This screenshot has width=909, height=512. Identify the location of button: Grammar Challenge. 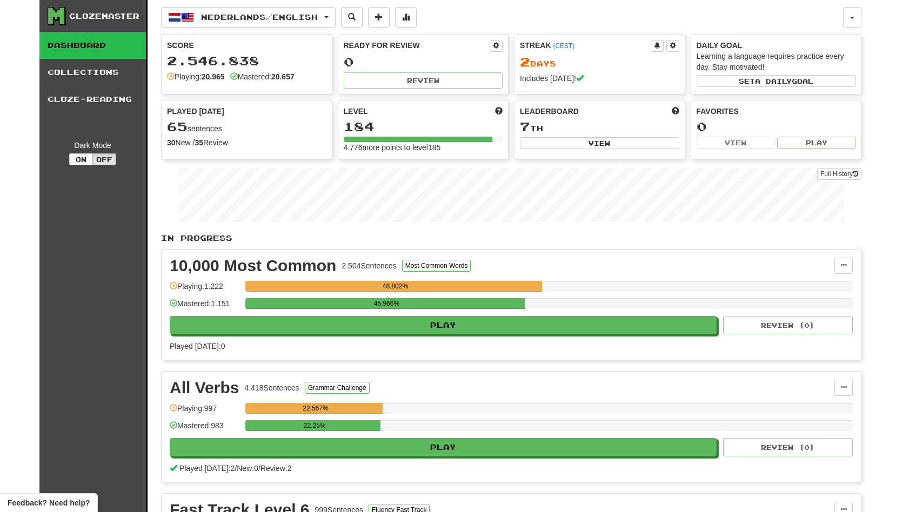
(337, 388).